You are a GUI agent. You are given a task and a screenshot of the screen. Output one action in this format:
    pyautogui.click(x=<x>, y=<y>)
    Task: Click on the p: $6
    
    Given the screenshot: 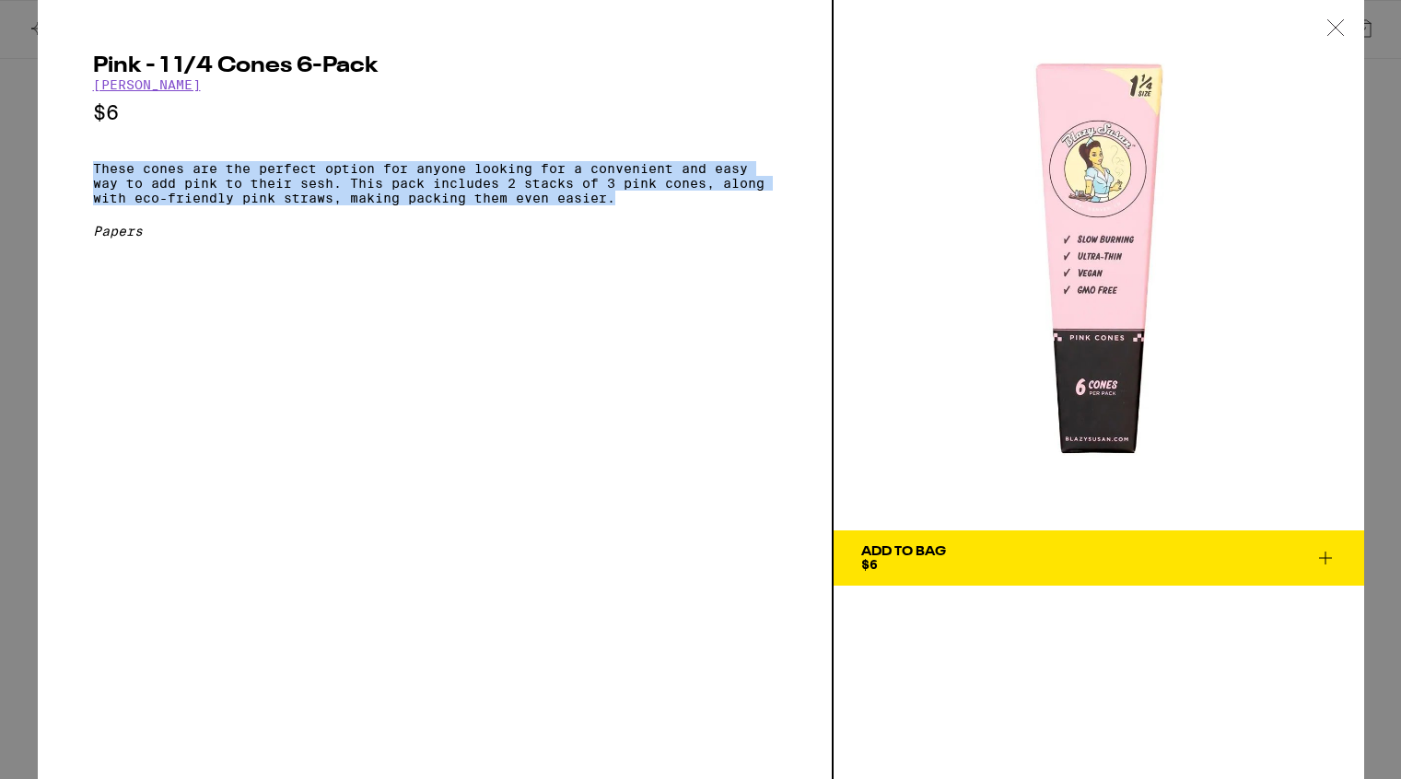 What is the action you would take?
    pyautogui.click(x=435, y=112)
    